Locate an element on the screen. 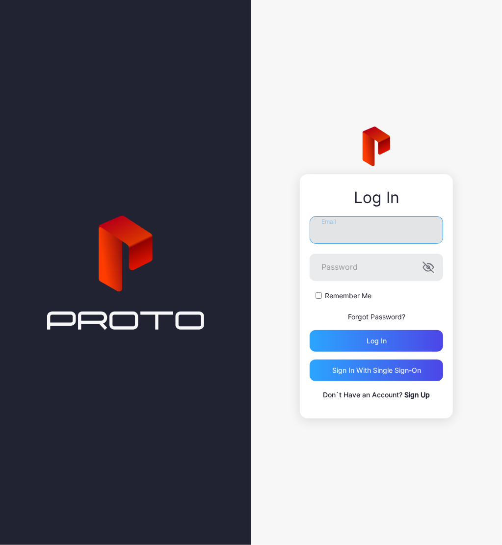 The height and width of the screenshot is (545, 502). div: Log in is located at coordinates (377, 341).